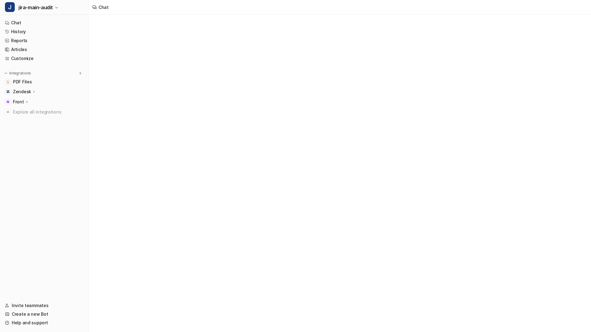 The width and height of the screenshot is (591, 332). What do you see at coordinates (8, 112) in the screenshot?
I see `img: explore all integrations` at bounding box center [8, 112].